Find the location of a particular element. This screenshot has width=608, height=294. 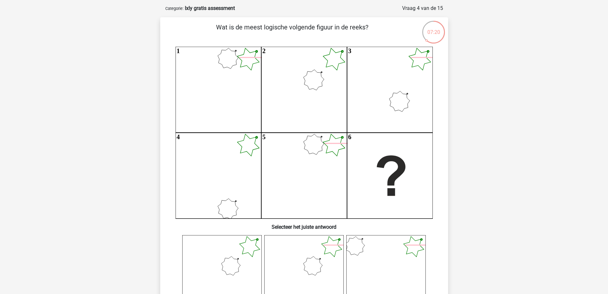

text: 6 is located at coordinates (350, 137).